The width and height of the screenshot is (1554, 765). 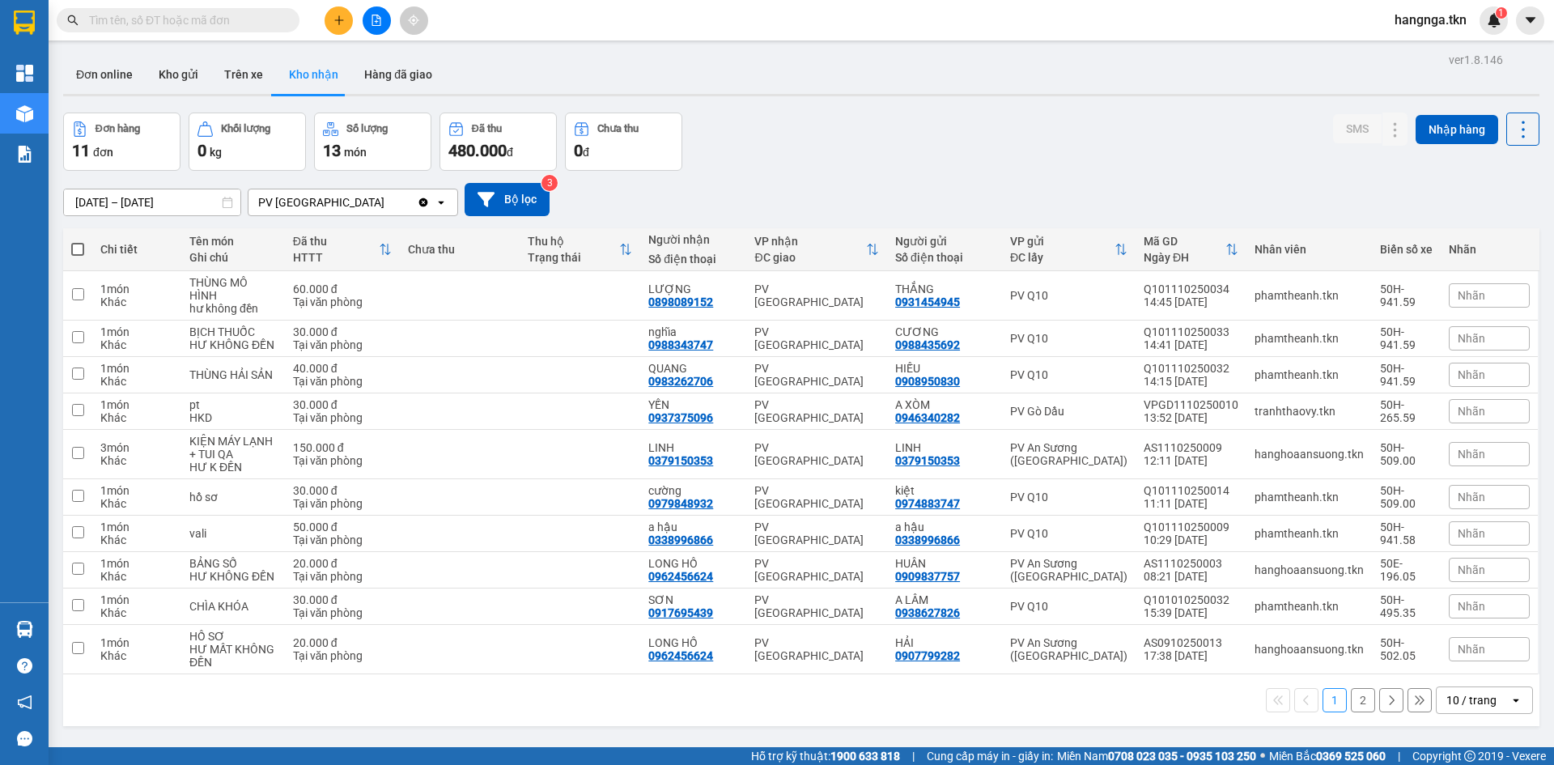 I want to click on div: hư không đền, so click(x=233, y=308).